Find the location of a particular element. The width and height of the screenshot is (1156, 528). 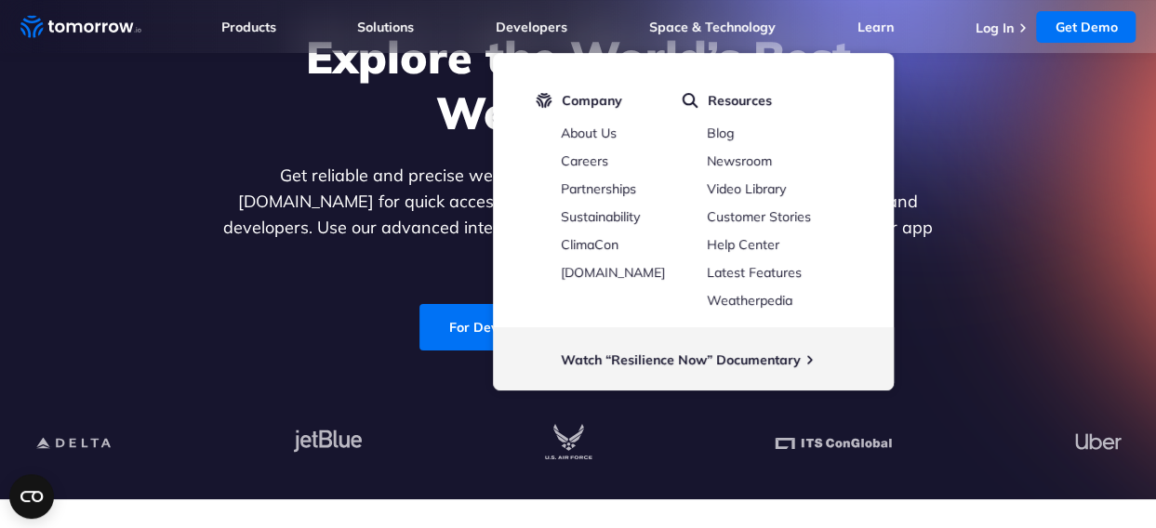

a: Get Demo is located at coordinates (1086, 27).